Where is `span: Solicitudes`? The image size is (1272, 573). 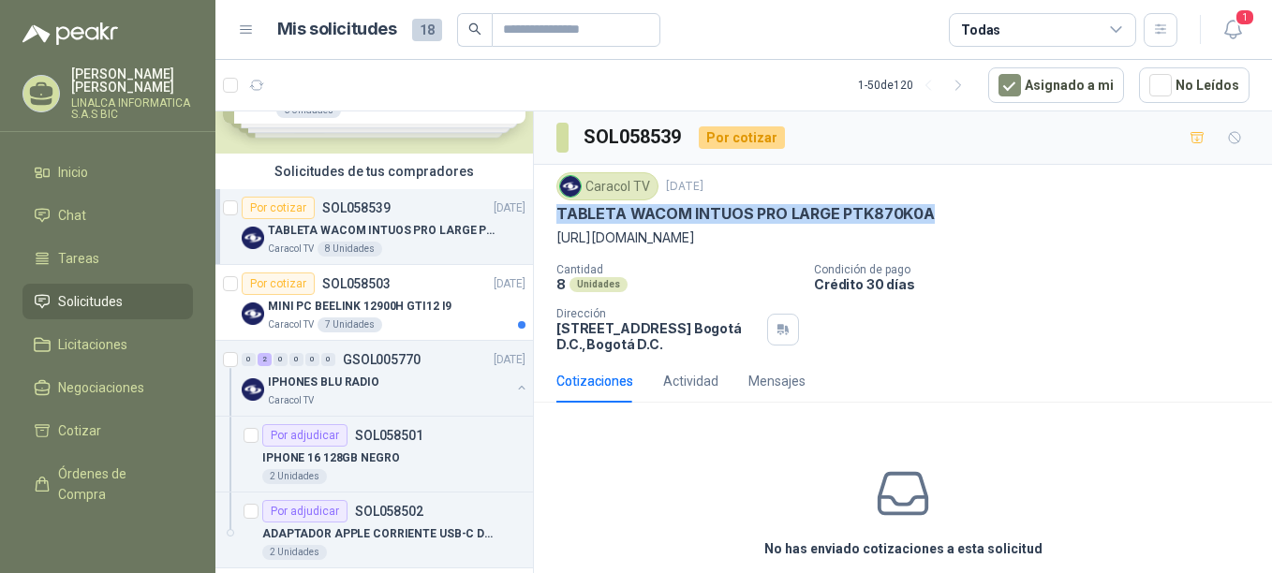
span: Solicitudes is located at coordinates (90, 302).